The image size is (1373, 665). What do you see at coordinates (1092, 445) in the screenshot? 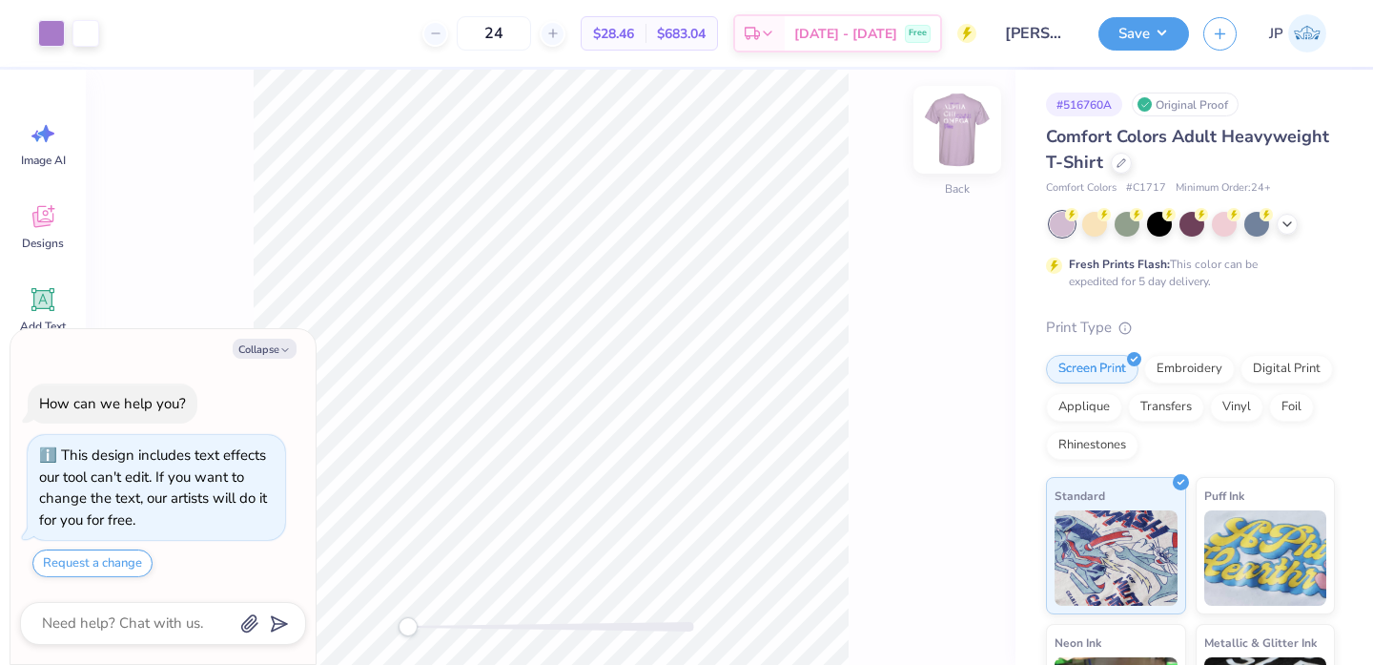
I see `div: Rhinestones` at bounding box center [1092, 445].